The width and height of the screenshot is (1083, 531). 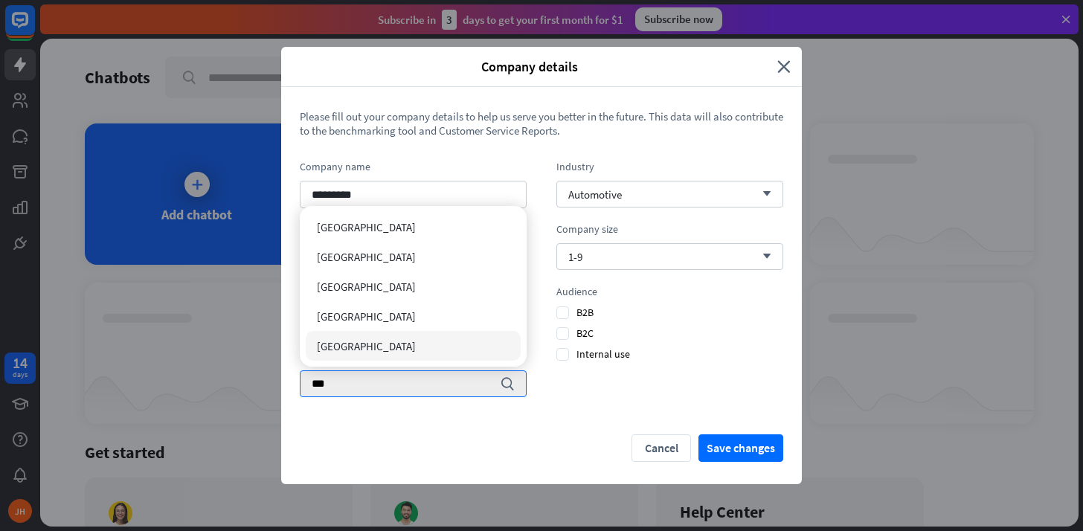 What do you see at coordinates (575, 312) in the screenshot?
I see `span: B2B` at bounding box center [575, 312].